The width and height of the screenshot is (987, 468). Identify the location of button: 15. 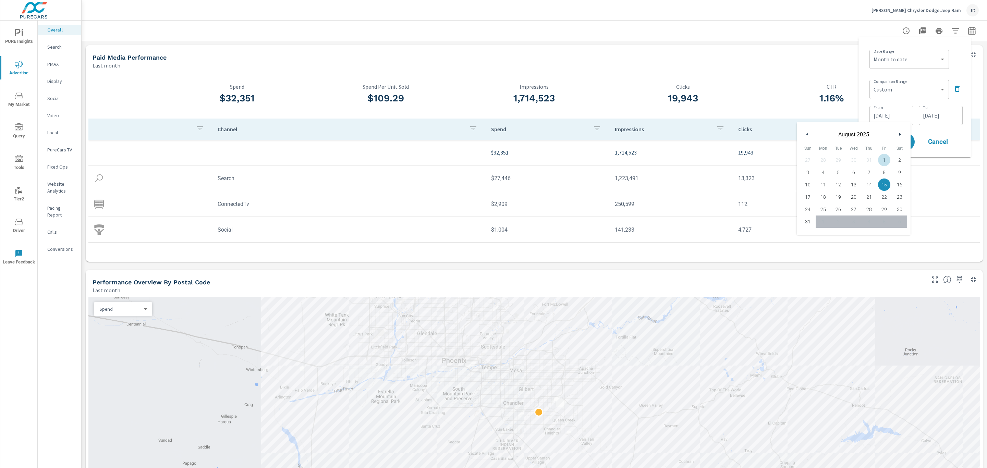
(885, 185).